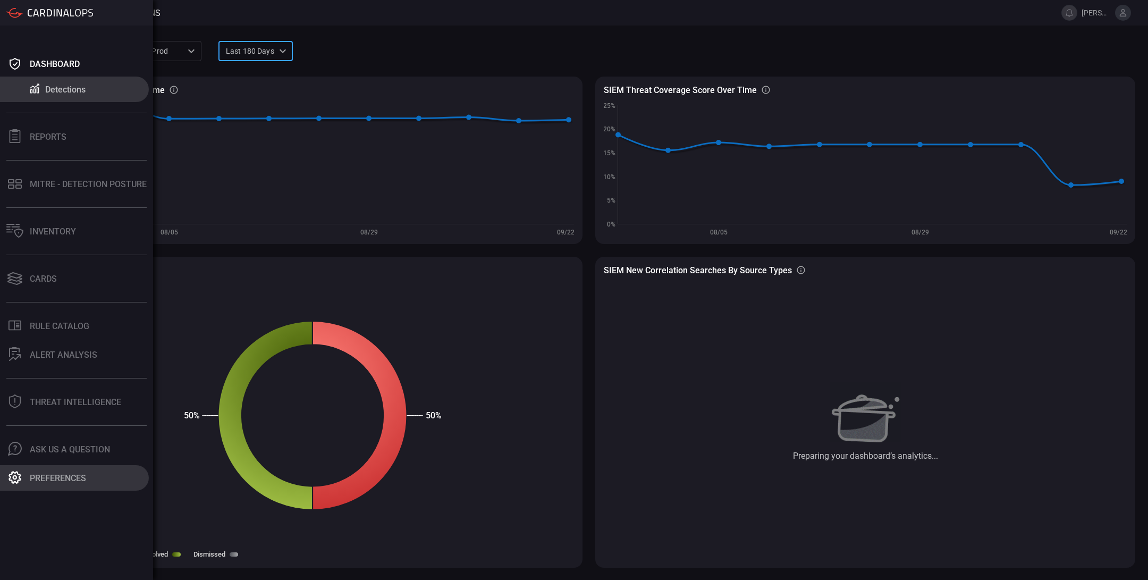  I want to click on div: Threat Intelligence, so click(75, 402).